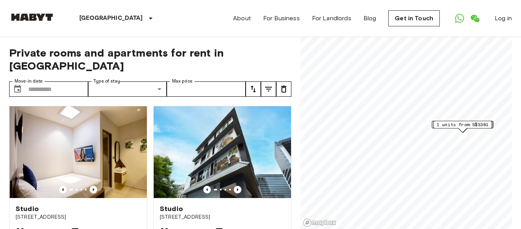 The width and height of the screenshot is (521, 229). I want to click on a: Open WhatsApp, so click(460, 18).